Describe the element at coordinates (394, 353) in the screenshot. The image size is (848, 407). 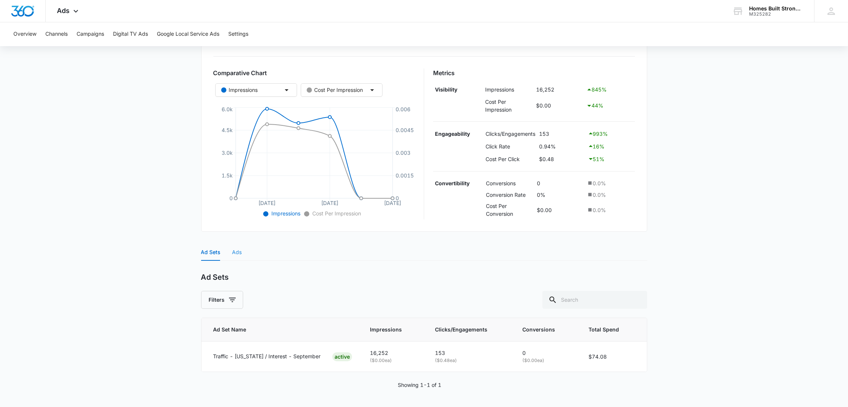
I see `p: 16,252` at that location.